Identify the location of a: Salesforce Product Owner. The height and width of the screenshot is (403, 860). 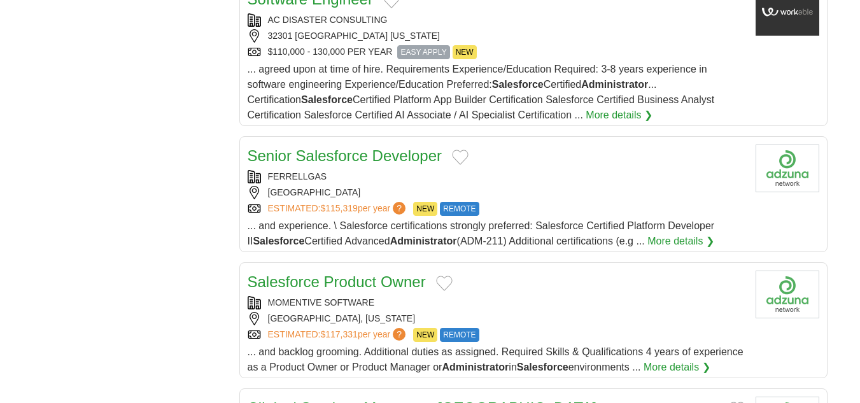
(337, 281).